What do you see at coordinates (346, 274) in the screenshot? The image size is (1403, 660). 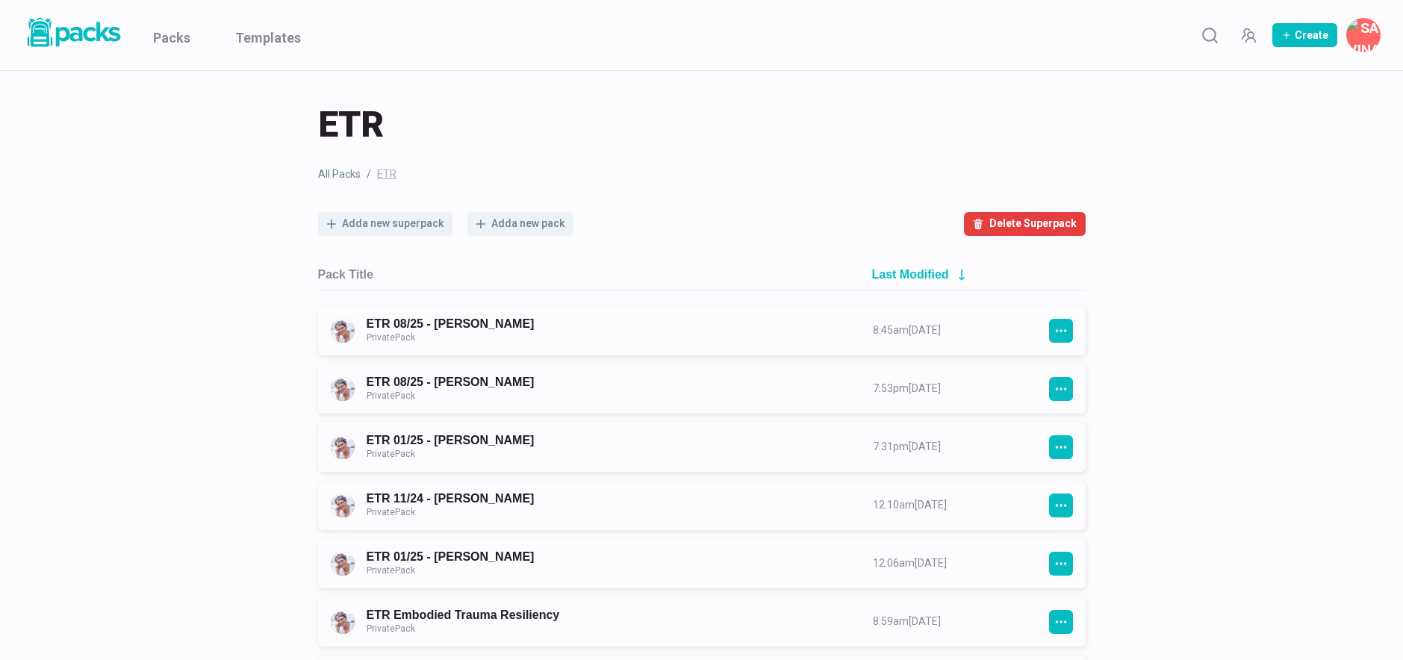 I see `h2: Pack Title` at bounding box center [346, 274].